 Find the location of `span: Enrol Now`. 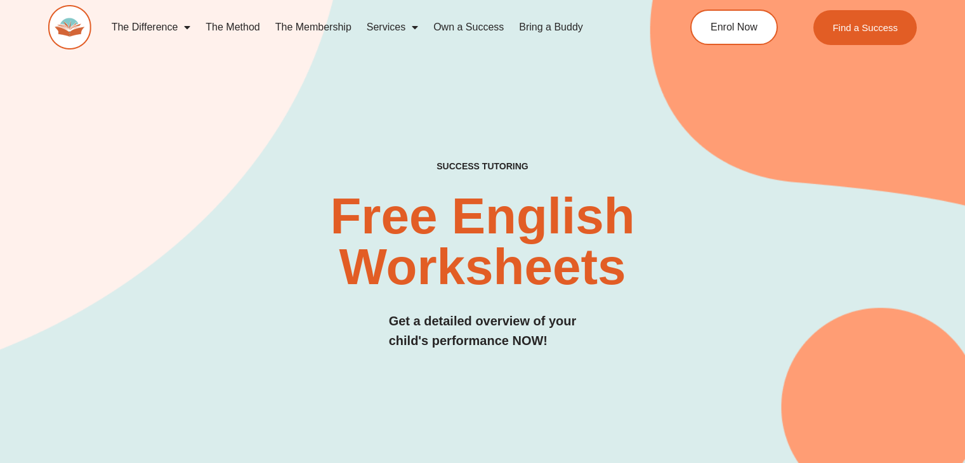

span: Enrol Now is located at coordinates (734, 27).